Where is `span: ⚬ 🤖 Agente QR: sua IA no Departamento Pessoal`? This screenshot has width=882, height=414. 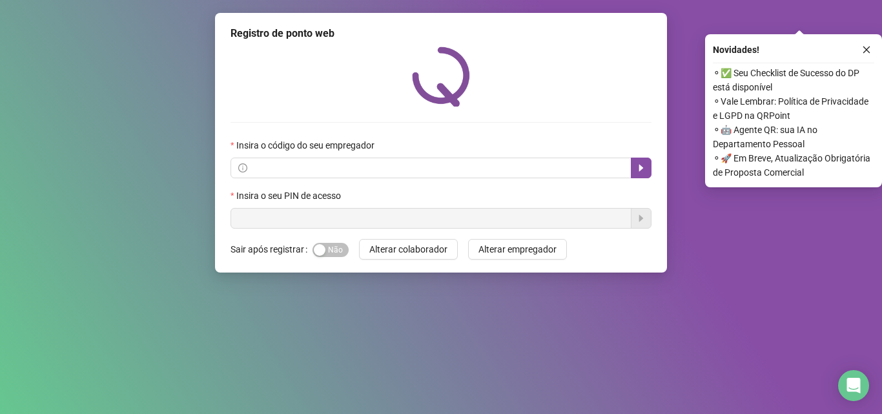
span: ⚬ 🤖 Agente QR: sua IA no Departamento Pessoal is located at coordinates (794, 137).